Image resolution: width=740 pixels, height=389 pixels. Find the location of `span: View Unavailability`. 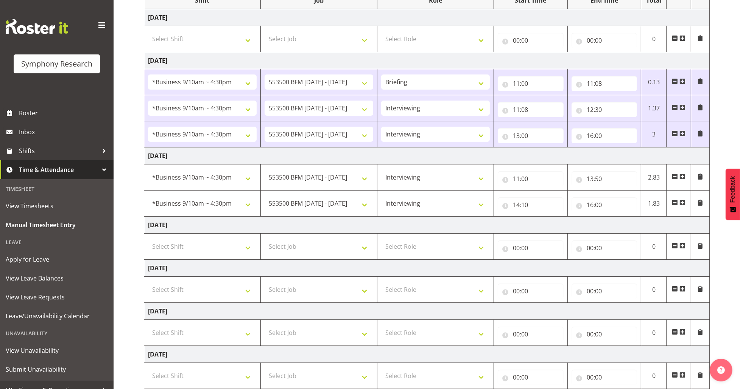

span: View Unavailability is located at coordinates (57, 351).